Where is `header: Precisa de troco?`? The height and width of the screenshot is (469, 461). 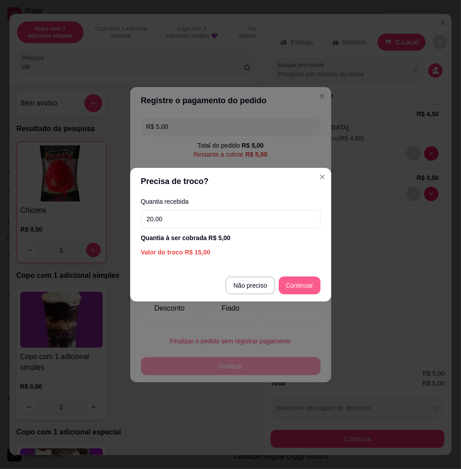 header: Precisa de troco? is located at coordinates (231, 181).